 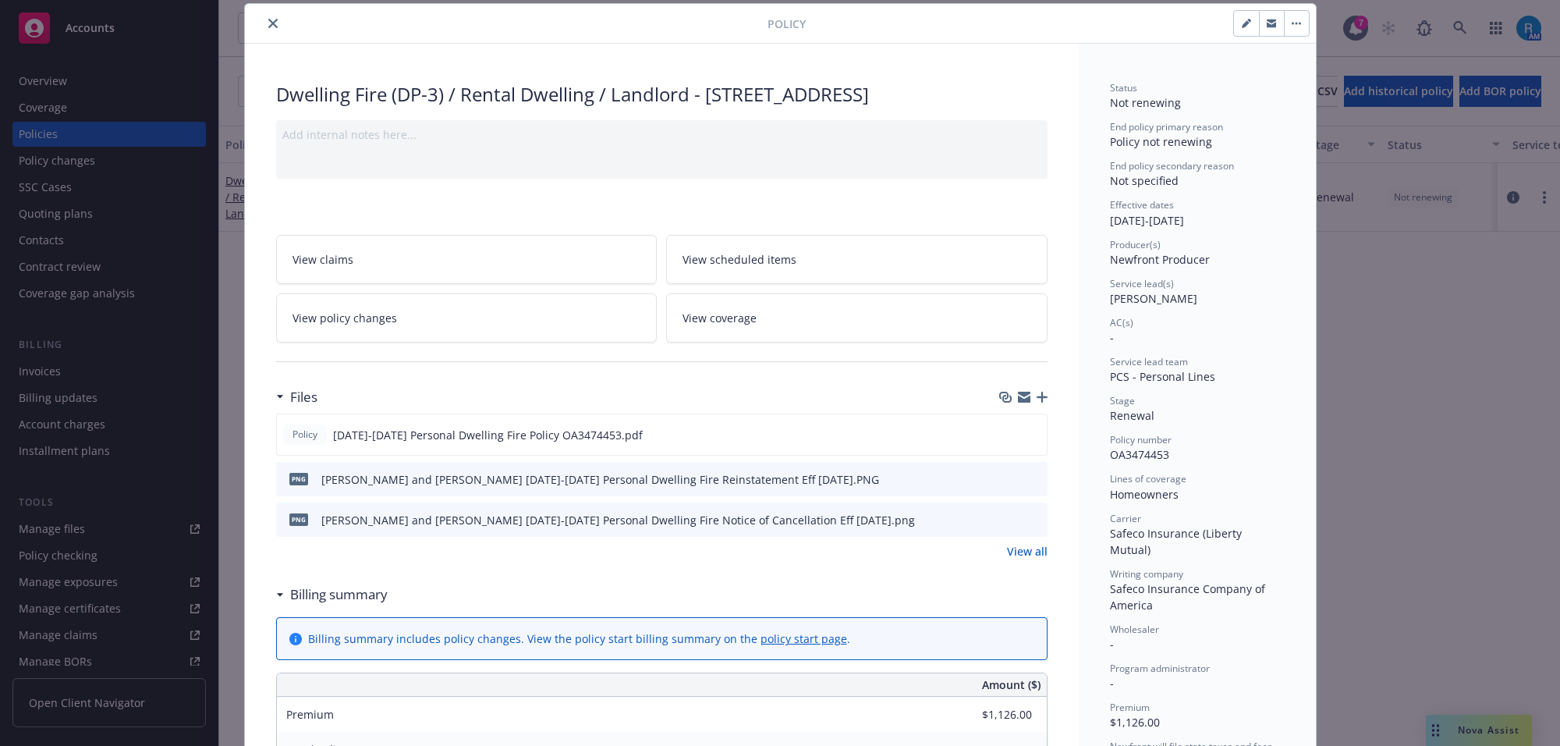 What do you see at coordinates (1132, 415) in the screenshot?
I see `span: Renewal` at bounding box center [1132, 415].